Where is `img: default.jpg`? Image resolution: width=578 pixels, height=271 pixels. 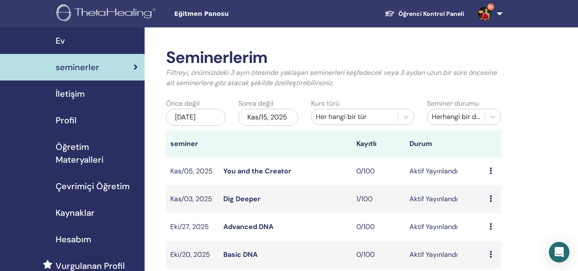 img: default.jpg is located at coordinates (485, 14).